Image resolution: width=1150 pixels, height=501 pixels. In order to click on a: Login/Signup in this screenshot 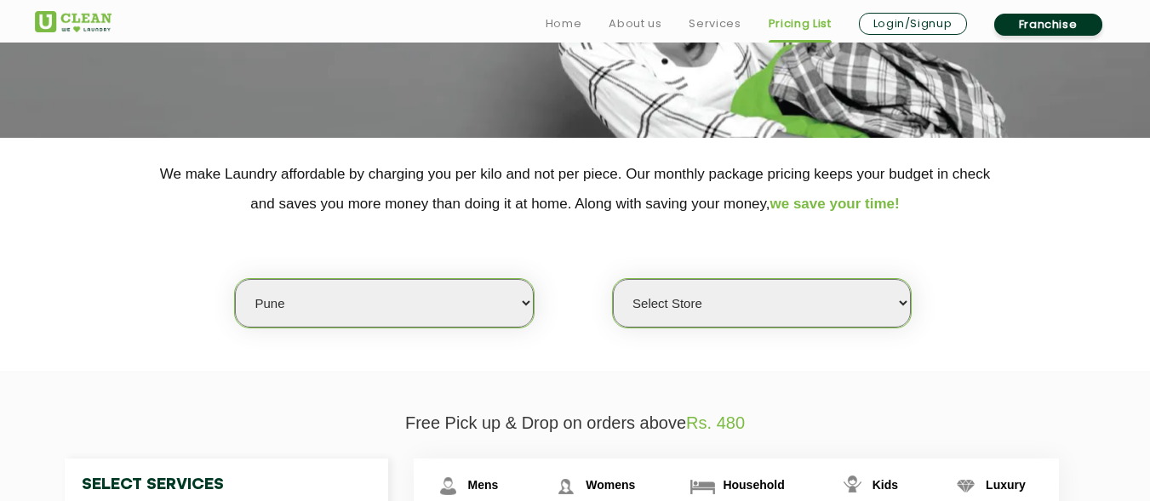, I will do `click(913, 24)`.